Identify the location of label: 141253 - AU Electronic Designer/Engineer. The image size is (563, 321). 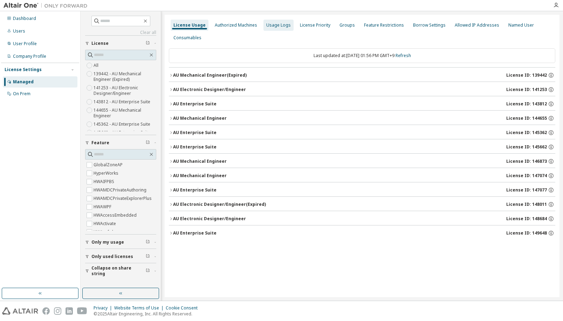
(125, 91).